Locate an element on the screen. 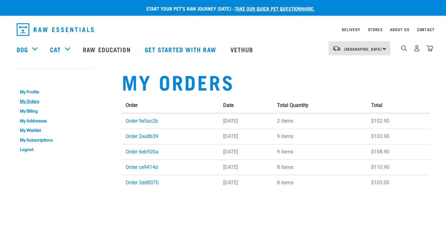  td: $110.90 is located at coordinates (399, 167).